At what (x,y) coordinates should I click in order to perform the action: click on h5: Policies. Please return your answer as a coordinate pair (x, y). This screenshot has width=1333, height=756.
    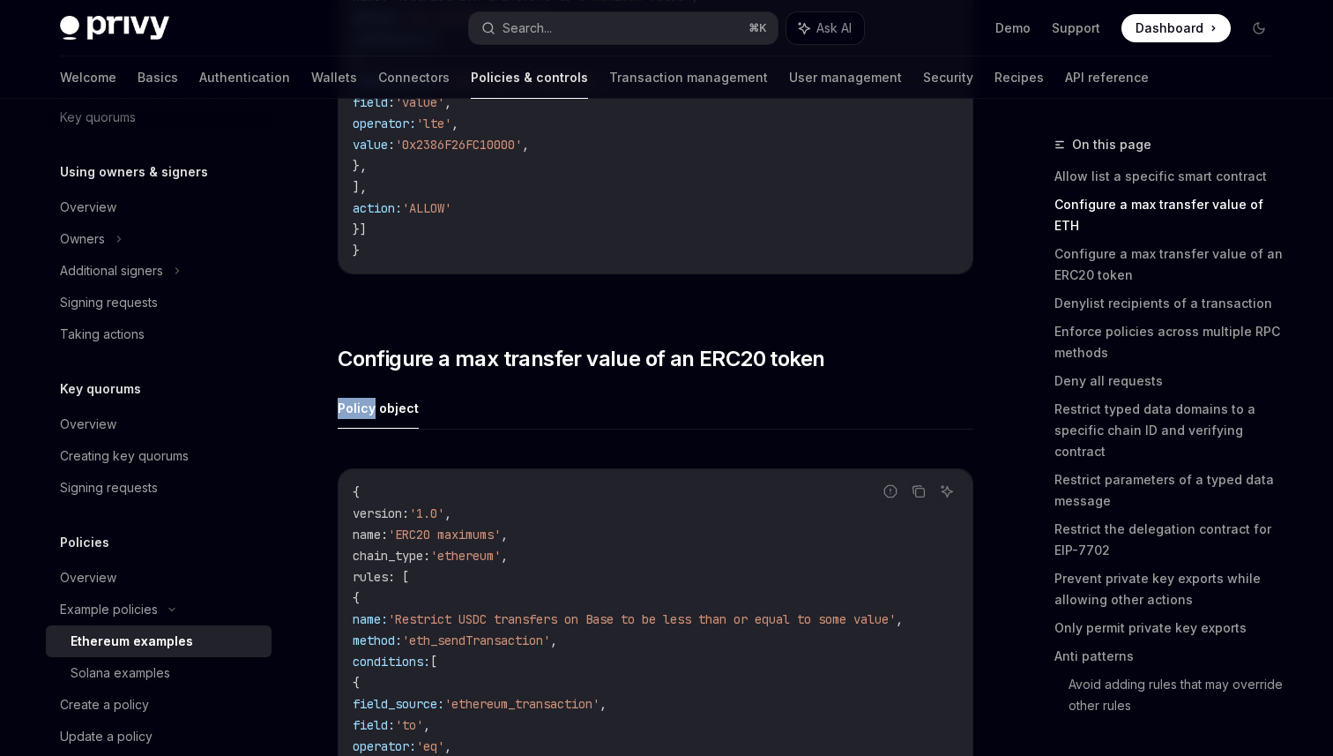
    Looking at the image, I should click on (85, 542).